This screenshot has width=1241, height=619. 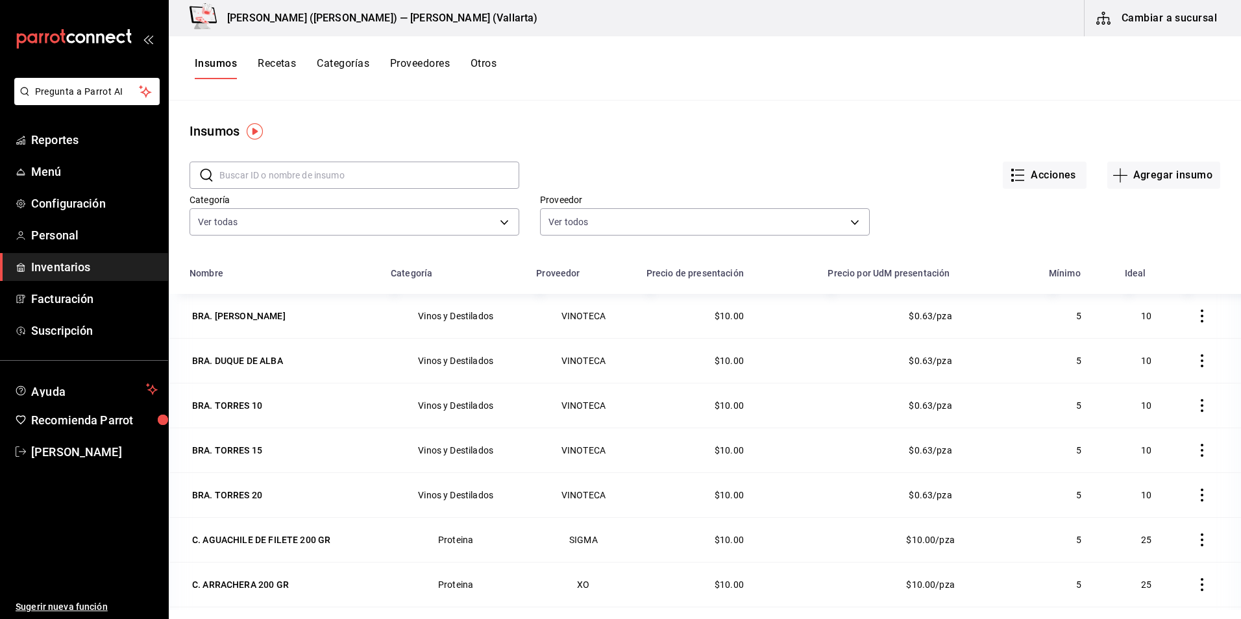 I want to click on input: Buscar ID o nombre de insumo, so click(x=369, y=175).